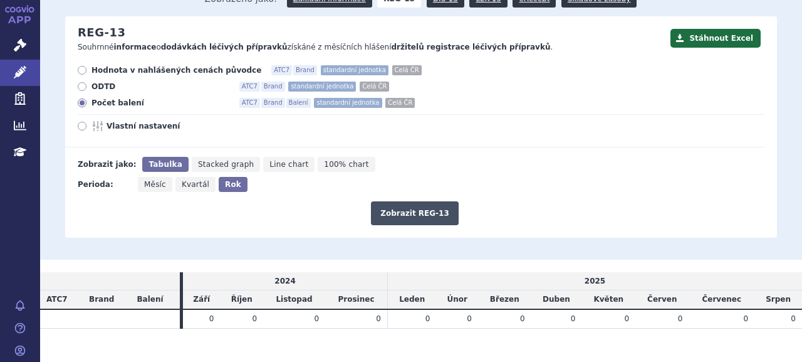 The image size is (802, 362). I want to click on td: Červenec, so click(721, 300).